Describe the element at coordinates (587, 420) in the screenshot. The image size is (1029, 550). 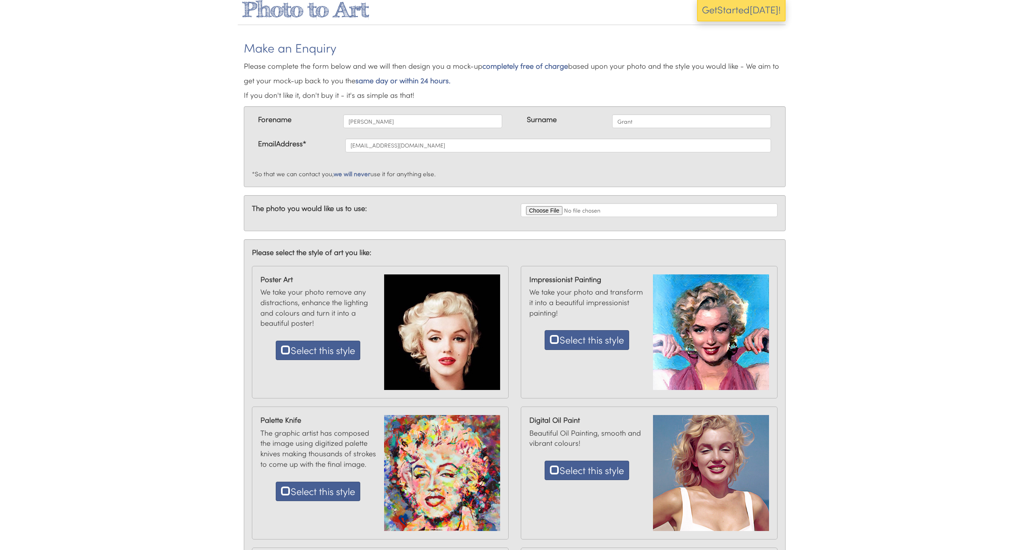
I see `strong: Digital Oil Paint` at that location.